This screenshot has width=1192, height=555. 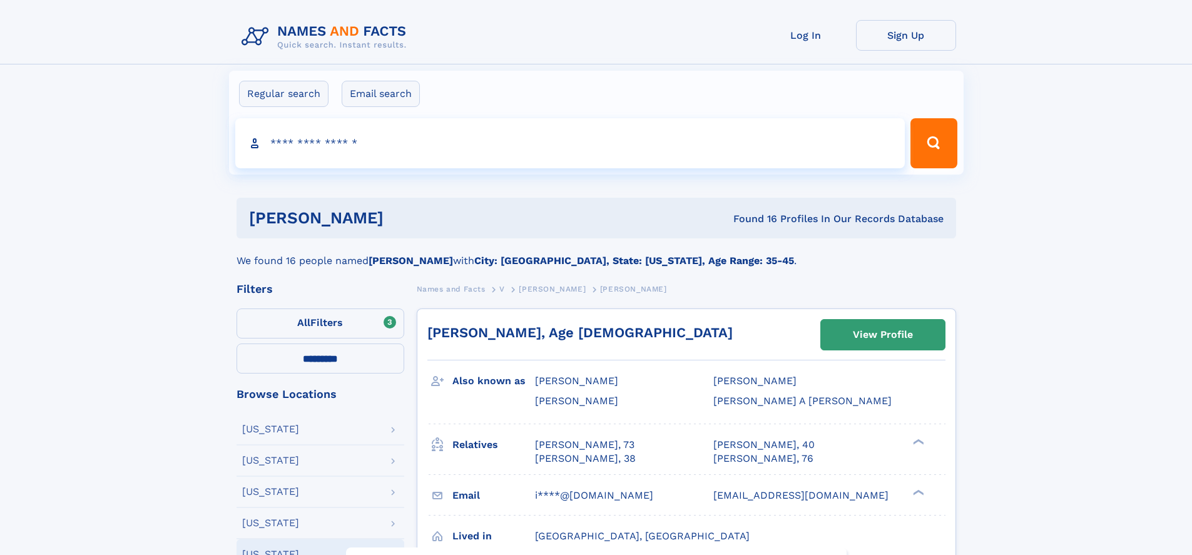 I want to click on button: Search Button, so click(x=934, y=143).